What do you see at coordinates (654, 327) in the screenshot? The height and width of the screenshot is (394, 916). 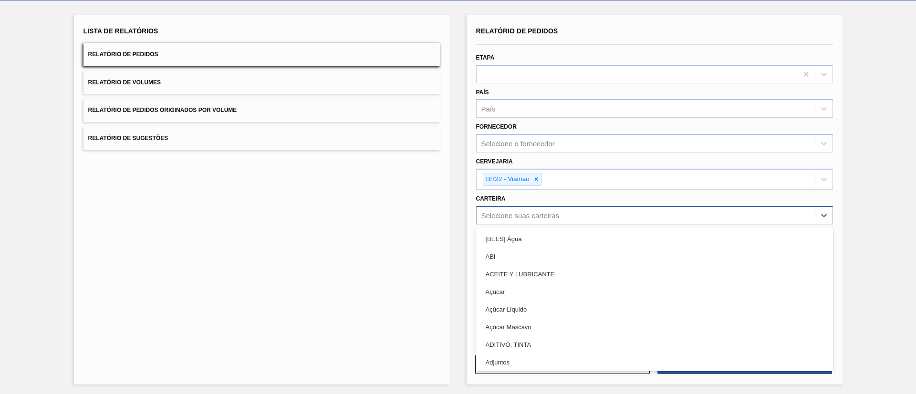 I see `div: Açúcar Mascavo` at bounding box center [654, 327].